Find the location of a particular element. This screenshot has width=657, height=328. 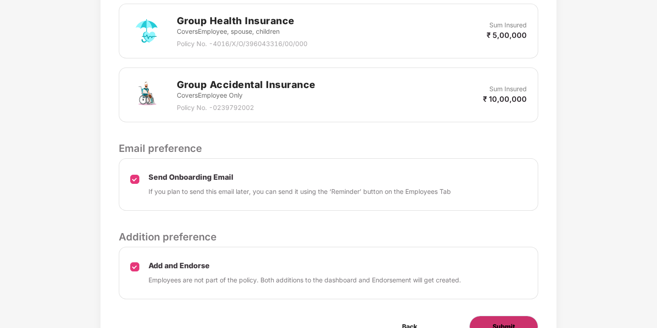

p: Covers Employee Only is located at coordinates (246, 95).